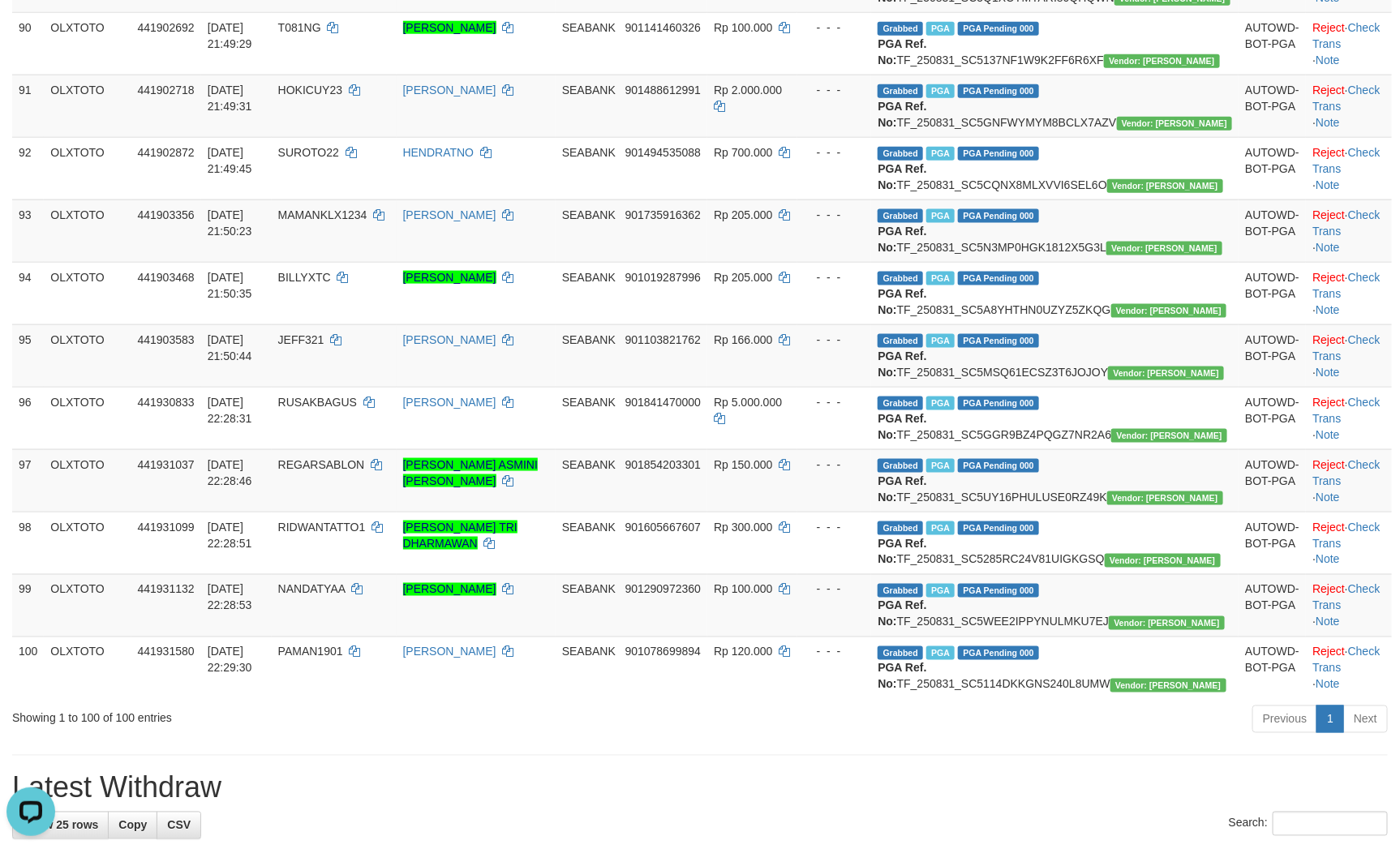 The width and height of the screenshot is (1400, 849). I want to click on td: TF_250831_SC5WEE2IPPYNULMKU7EJ, so click(1055, 604).